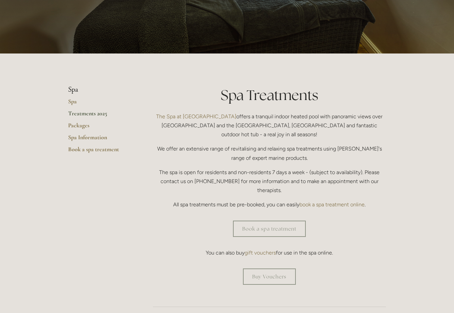 This screenshot has width=454, height=313. I want to click on p: The spa is open for residents and non-residents 7 days a week - (subject to availability). Please..., so click(269, 182).